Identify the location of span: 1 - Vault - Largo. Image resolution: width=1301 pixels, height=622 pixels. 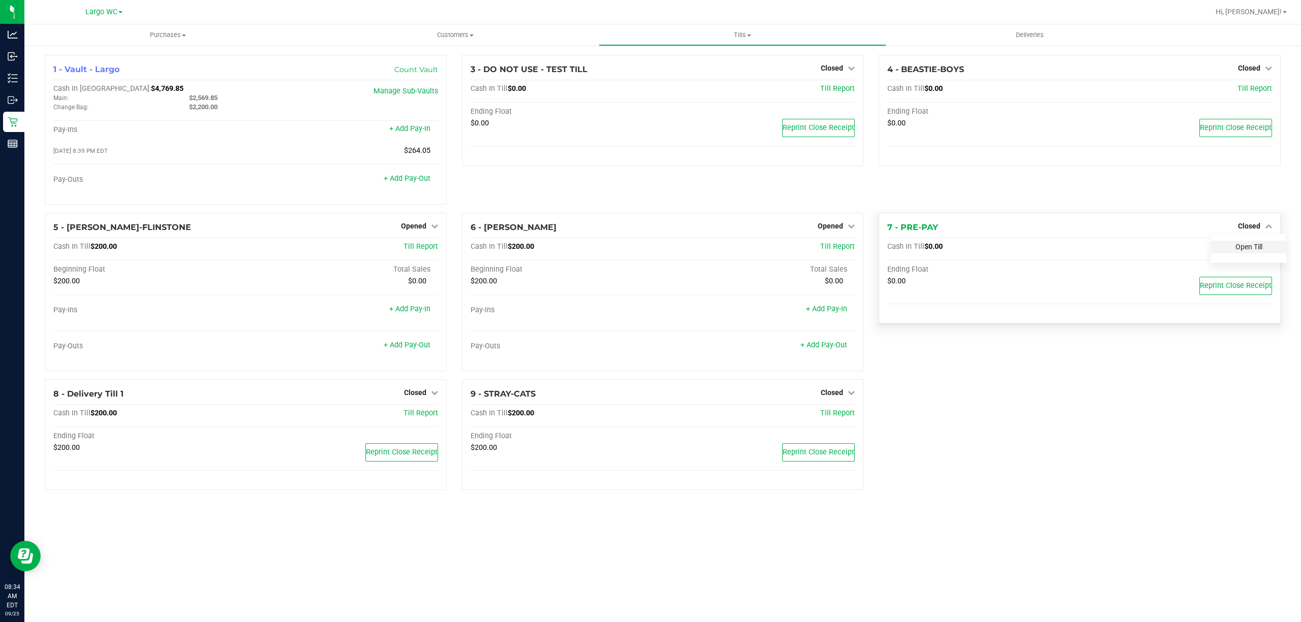
(86, 69).